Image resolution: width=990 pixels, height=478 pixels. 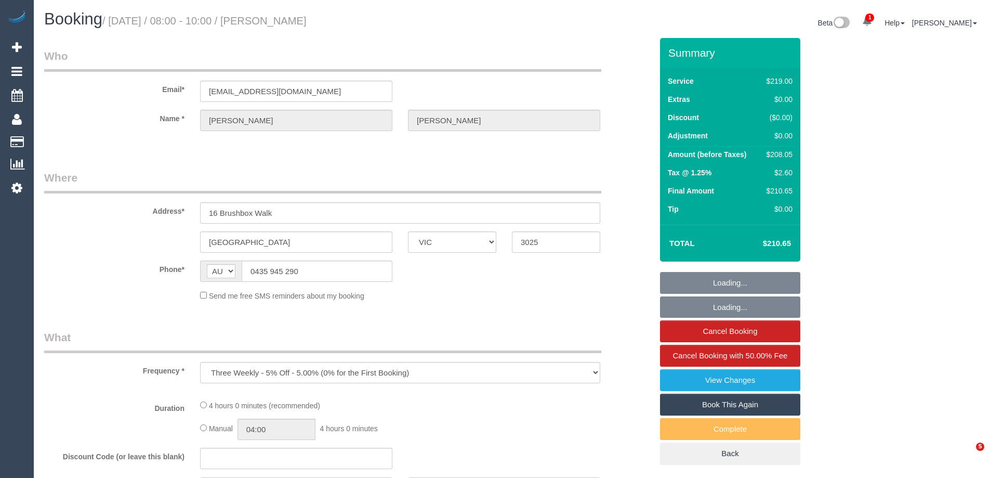 What do you see at coordinates (323, 60) in the screenshot?
I see `legend: Who` at bounding box center [323, 60].